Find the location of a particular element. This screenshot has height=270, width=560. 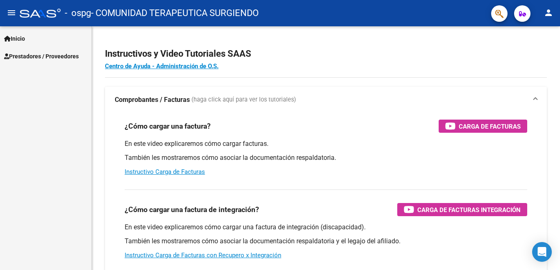

span: Prestadores / Proveedores is located at coordinates (41, 56).